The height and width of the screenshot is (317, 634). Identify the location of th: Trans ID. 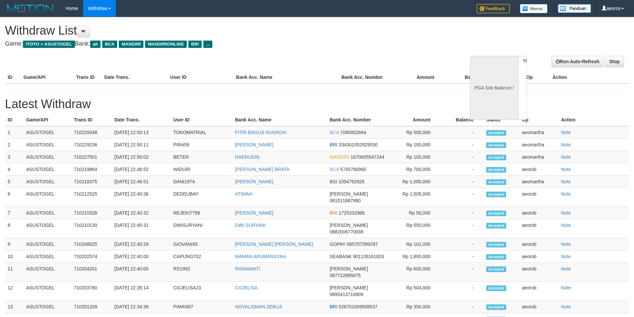
(88, 77).